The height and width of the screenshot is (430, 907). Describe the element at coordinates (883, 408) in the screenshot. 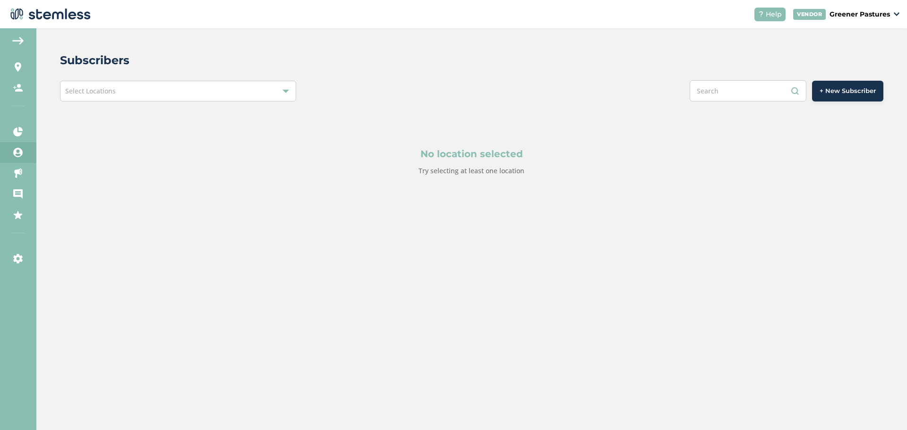

I see `div: Chat Widget` at that location.